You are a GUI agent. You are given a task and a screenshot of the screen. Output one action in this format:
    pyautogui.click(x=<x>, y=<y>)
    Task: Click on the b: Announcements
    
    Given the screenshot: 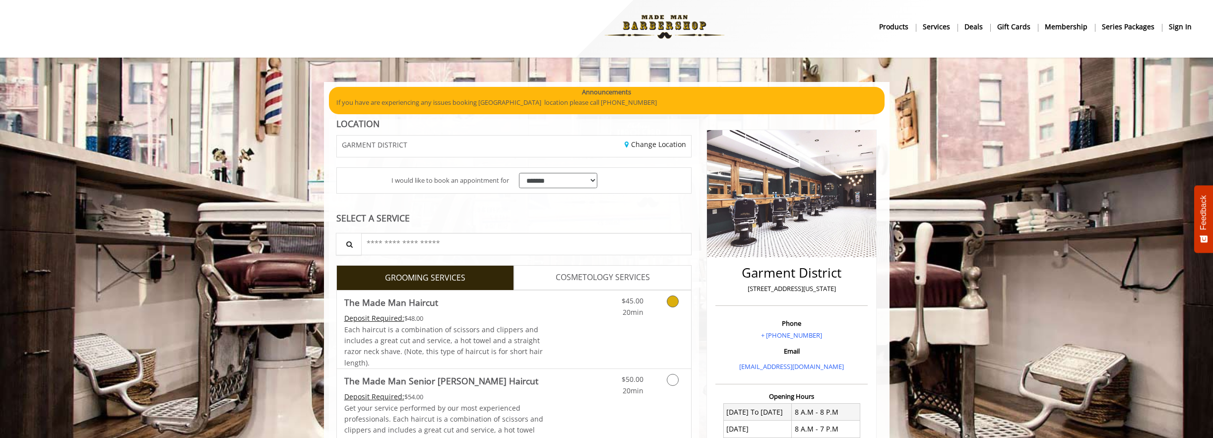 What is the action you would take?
    pyautogui.click(x=606, y=92)
    